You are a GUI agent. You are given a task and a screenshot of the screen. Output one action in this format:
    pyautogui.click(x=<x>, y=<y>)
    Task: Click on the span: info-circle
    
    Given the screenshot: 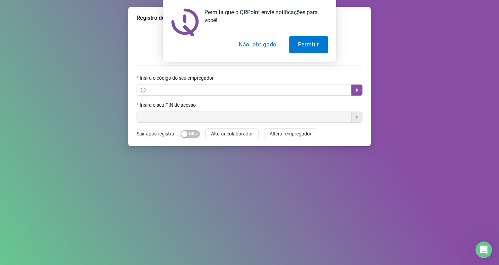 What is the action you would take?
    pyautogui.click(x=143, y=90)
    